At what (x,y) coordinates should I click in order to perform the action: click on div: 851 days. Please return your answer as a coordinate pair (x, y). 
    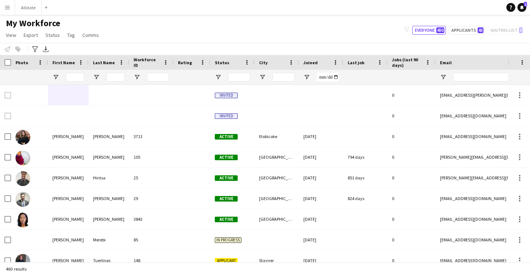
    Looking at the image, I should click on (366, 178).